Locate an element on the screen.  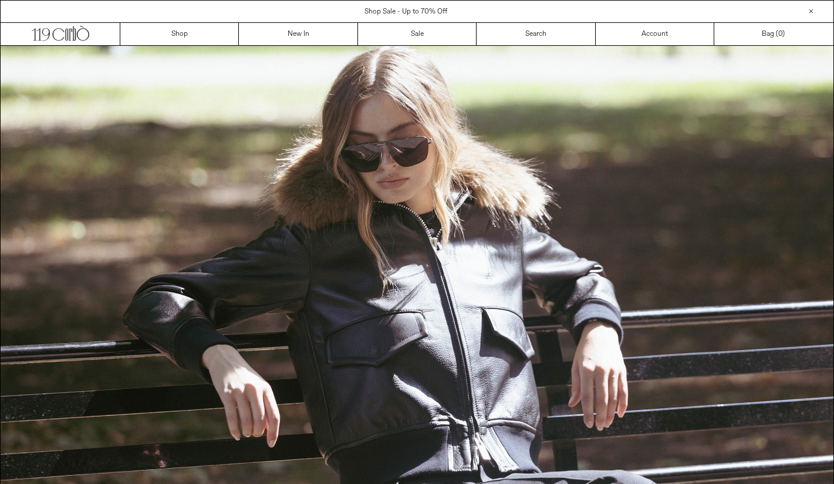
a: Shop is located at coordinates (180, 34).